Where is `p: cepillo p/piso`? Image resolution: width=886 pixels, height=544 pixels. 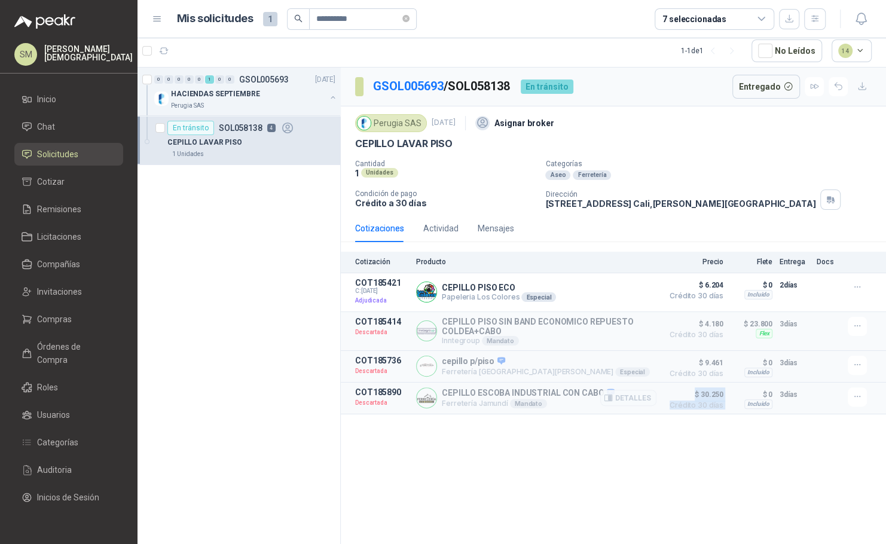
p: cepillo p/piso is located at coordinates (546, 362).